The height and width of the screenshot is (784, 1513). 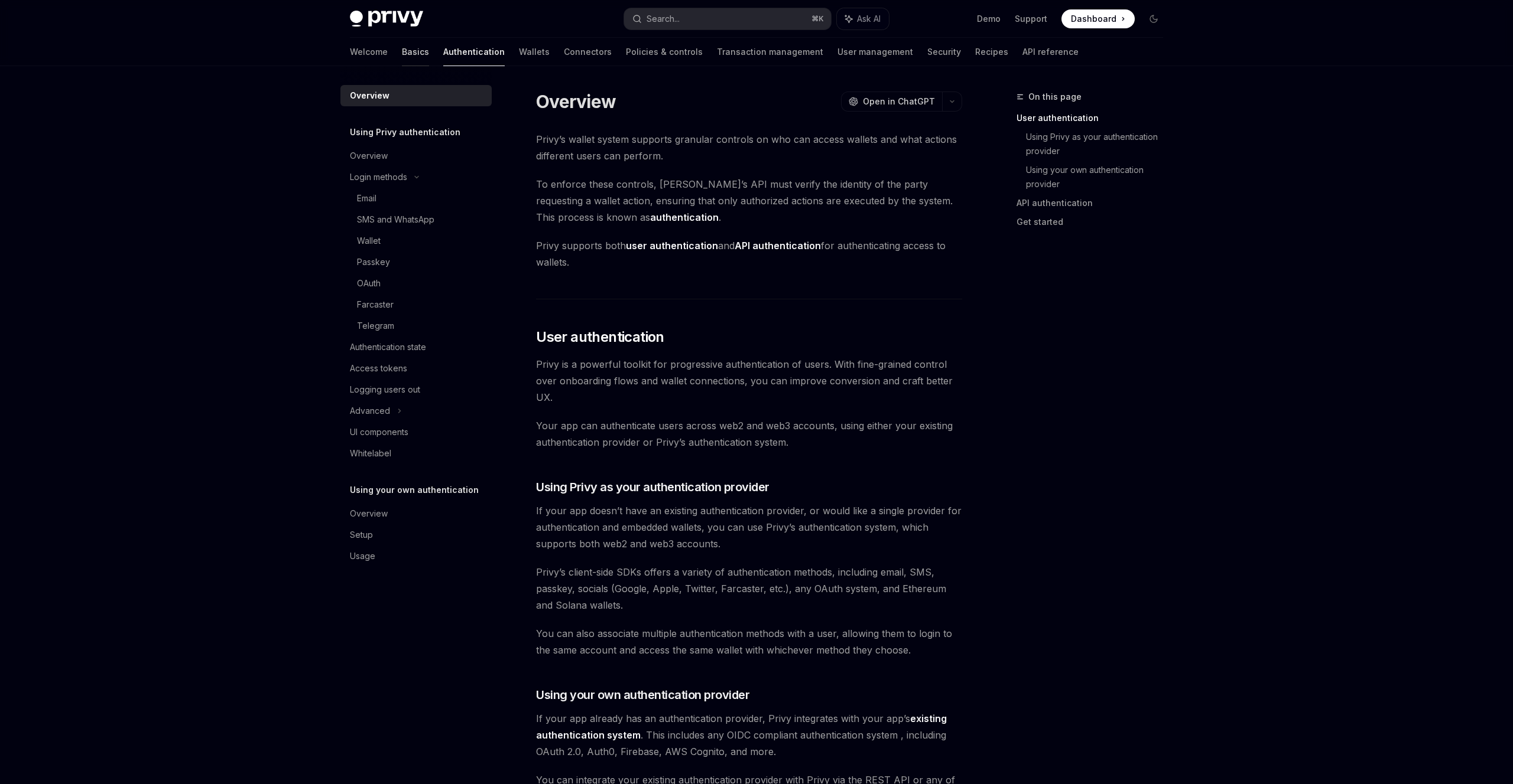 What do you see at coordinates (588, 52) in the screenshot?
I see `a: Connectors` at bounding box center [588, 52].